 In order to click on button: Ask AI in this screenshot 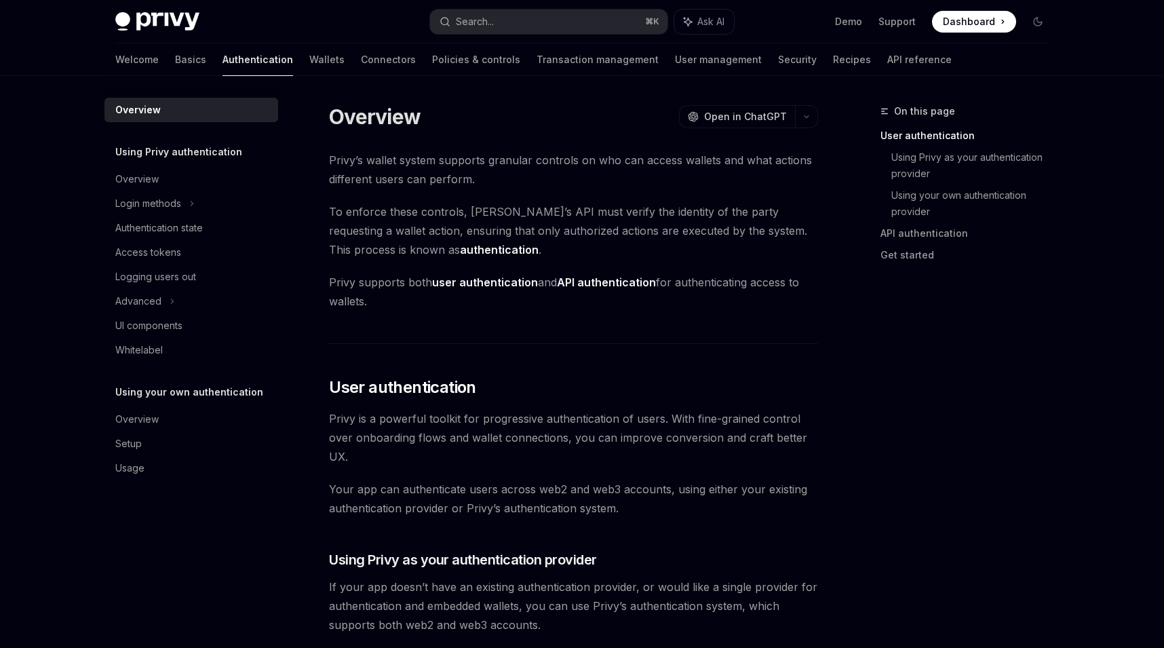, I will do `click(704, 22)`.